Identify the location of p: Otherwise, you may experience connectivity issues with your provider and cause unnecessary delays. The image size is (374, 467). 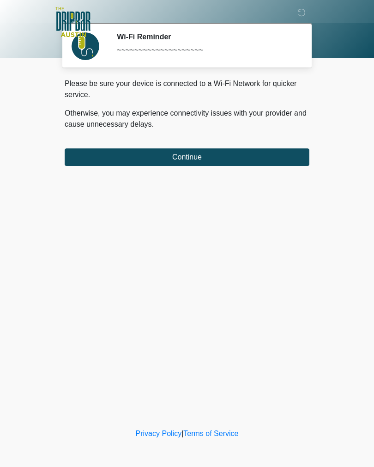
(187, 119).